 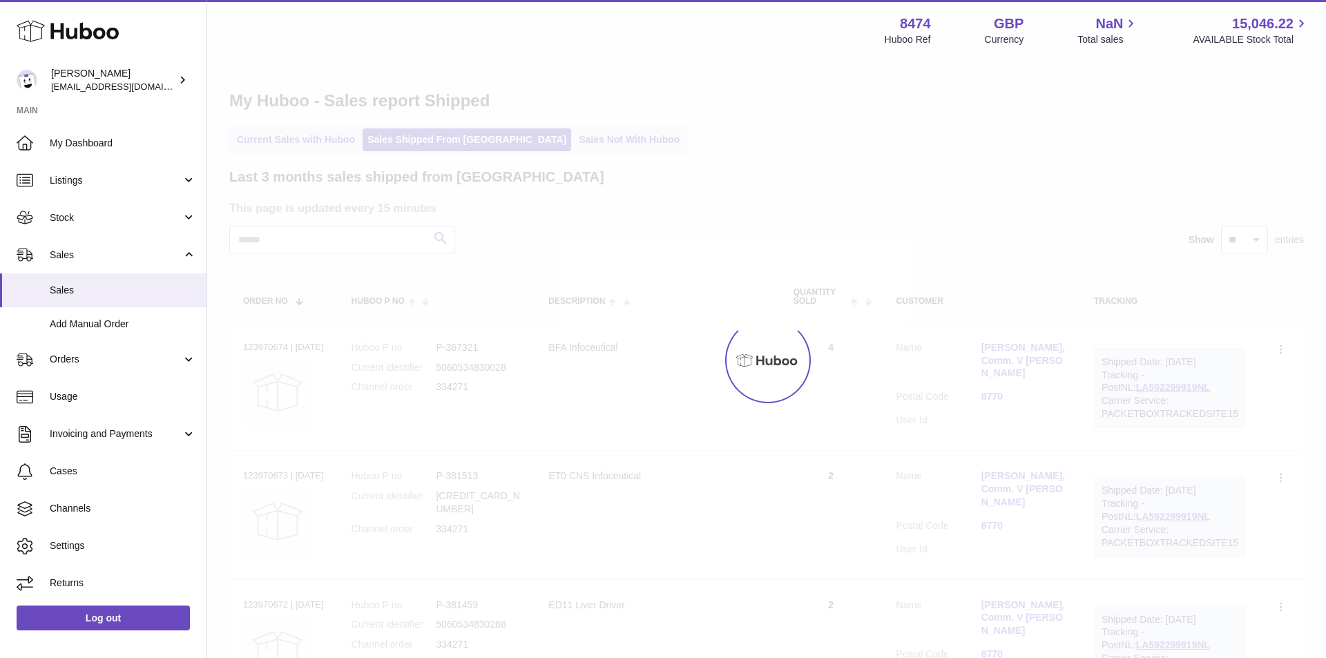 I want to click on span: Orders, so click(x=115, y=359).